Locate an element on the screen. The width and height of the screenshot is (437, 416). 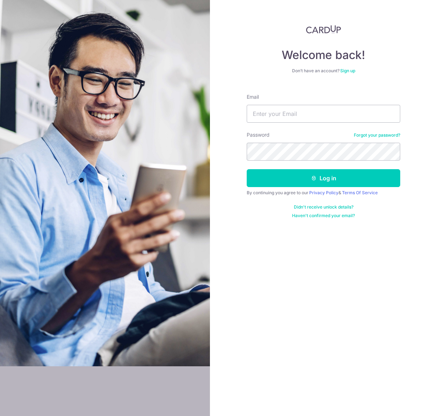
label: Password is located at coordinates (258, 135).